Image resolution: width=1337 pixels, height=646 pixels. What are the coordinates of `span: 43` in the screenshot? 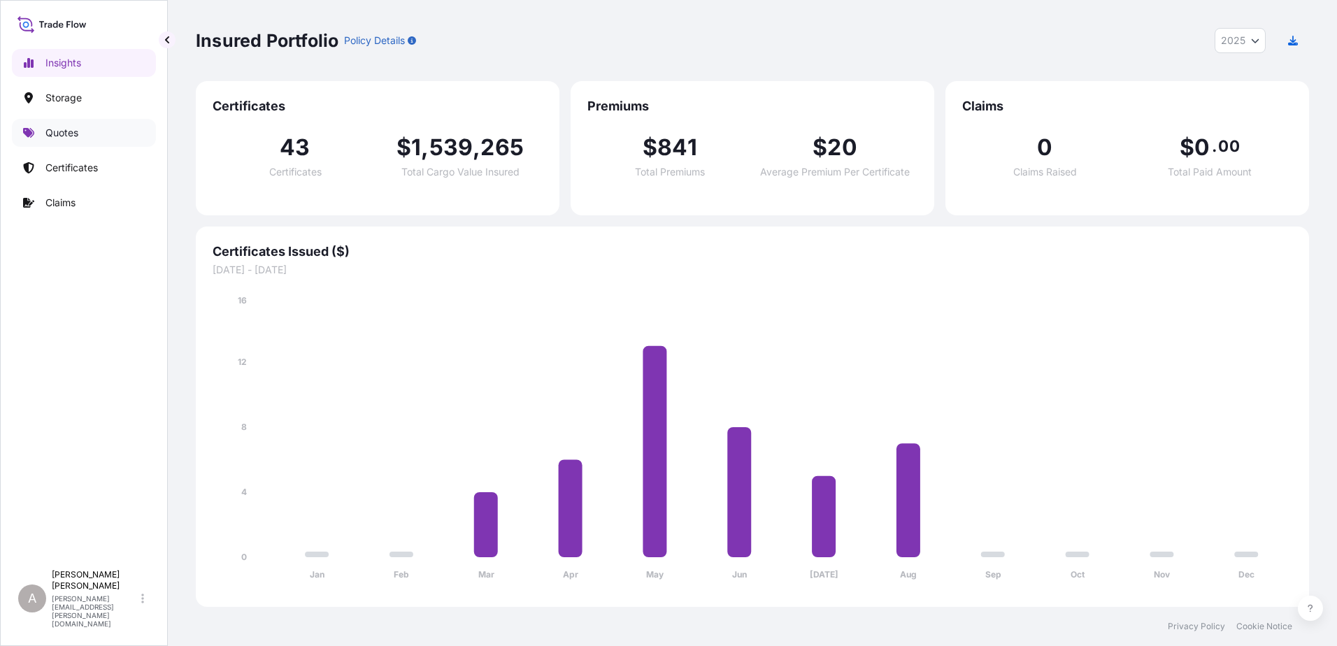 It's located at (294, 148).